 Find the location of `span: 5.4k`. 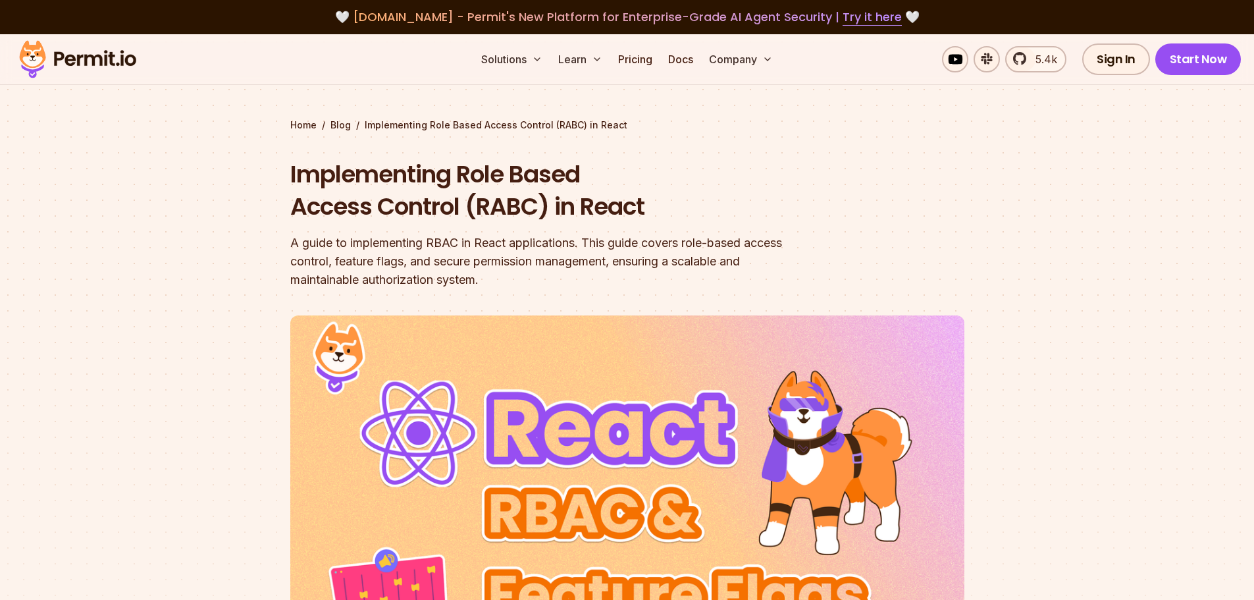

span: 5.4k is located at coordinates (1042, 59).